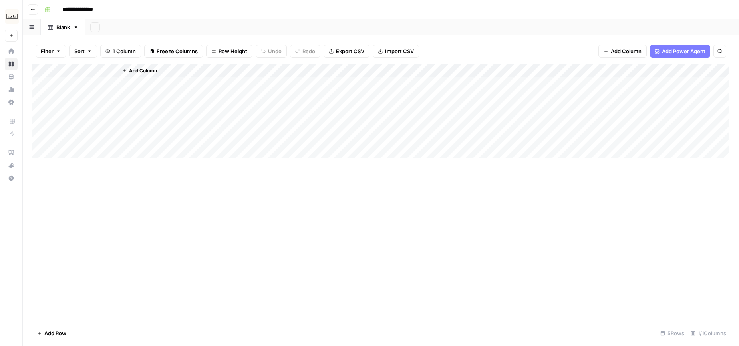 The width and height of the screenshot is (739, 346). Describe the element at coordinates (11, 165) in the screenshot. I see `div: What's new?` at that location.